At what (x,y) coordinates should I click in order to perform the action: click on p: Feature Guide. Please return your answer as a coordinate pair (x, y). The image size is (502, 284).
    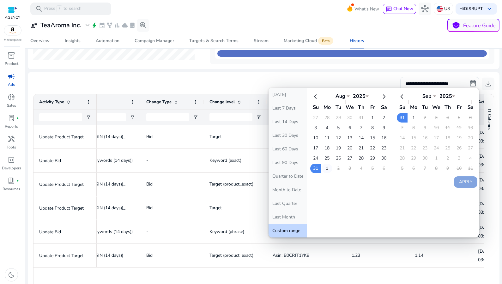
    Looking at the image, I should click on (480, 26).